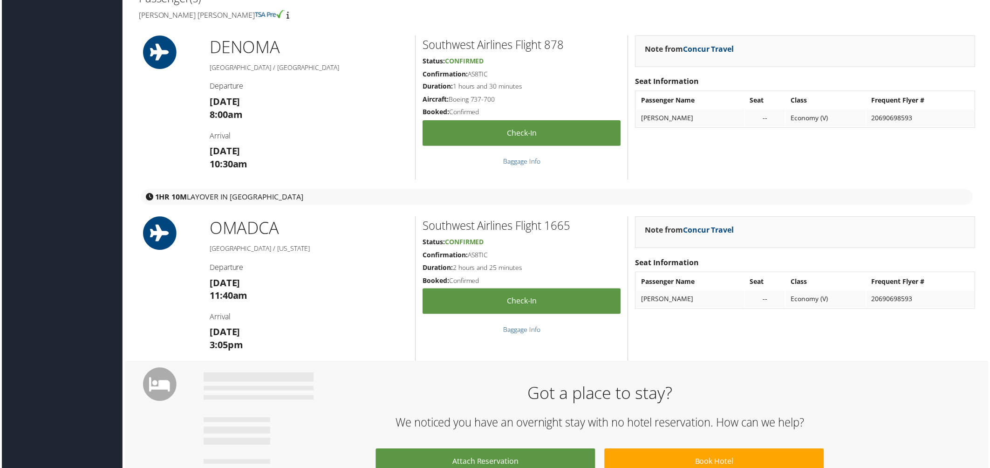  Describe the element at coordinates (522, 100) in the screenshot. I see `h5: Boeing 737-700` at that location.